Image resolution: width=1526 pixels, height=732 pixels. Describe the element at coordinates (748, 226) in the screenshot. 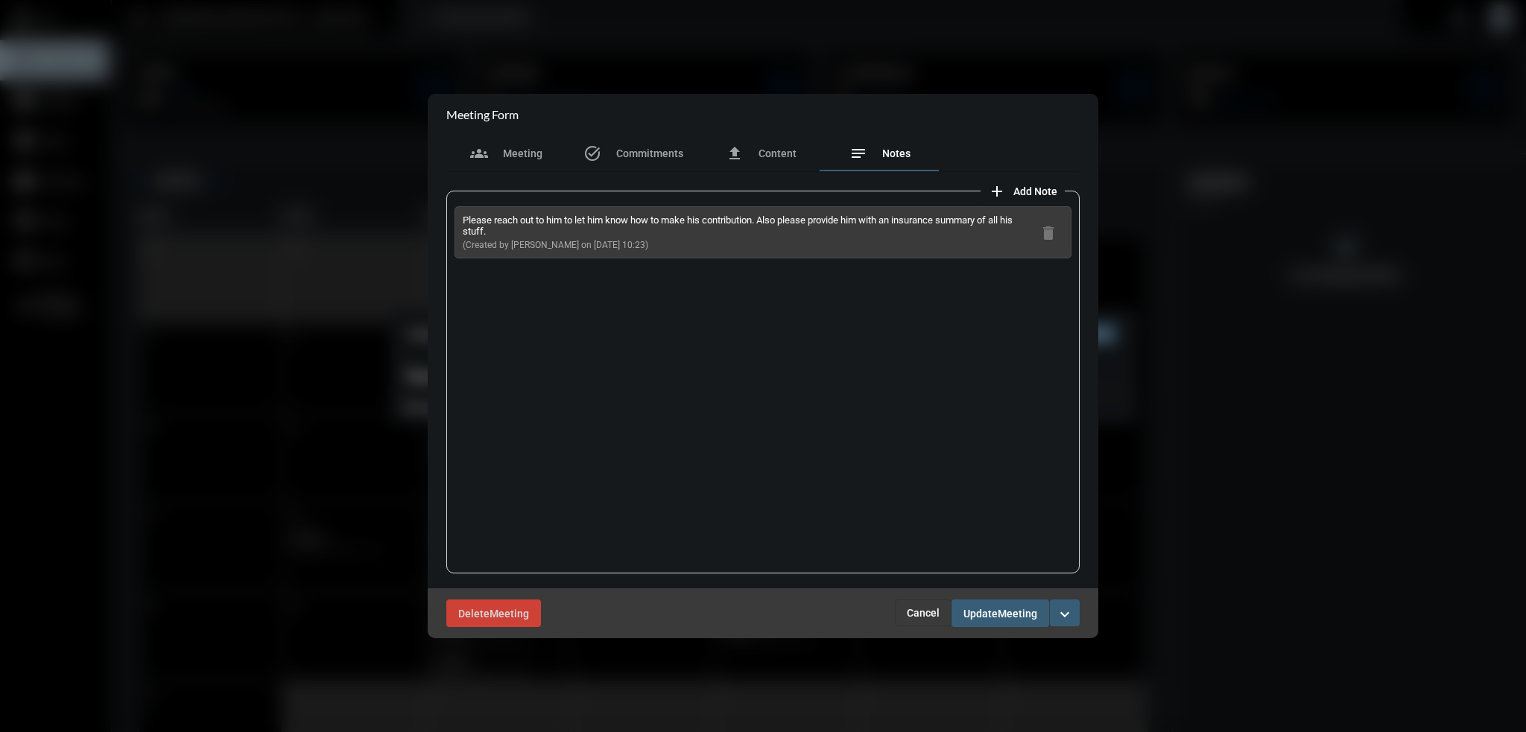

I see `p: Please reach out to him to let him know how to make his contribution. Also please provide him wit...` at that location.